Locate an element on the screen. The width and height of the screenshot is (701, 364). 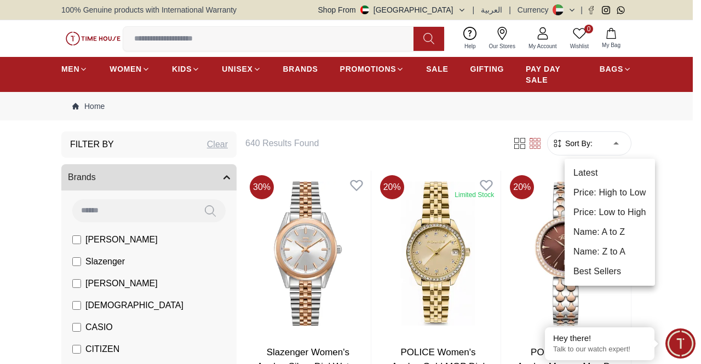
li: Price: Low to High is located at coordinates (610, 213).